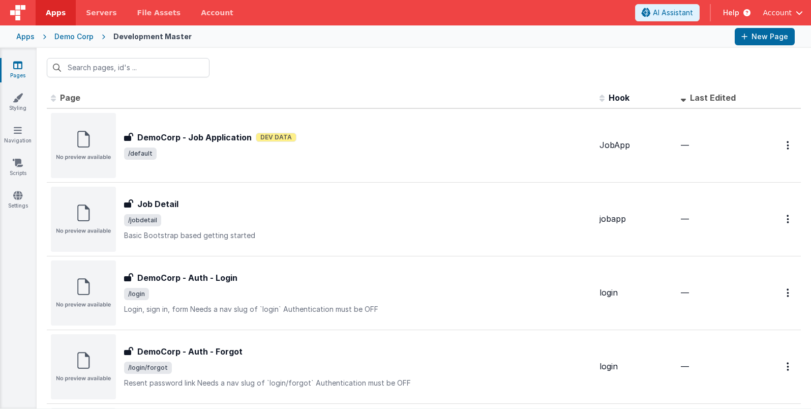  Describe the element at coordinates (187, 277) in the screenshot. I see `h3: DemoCorp - Auth - Login` at that location.